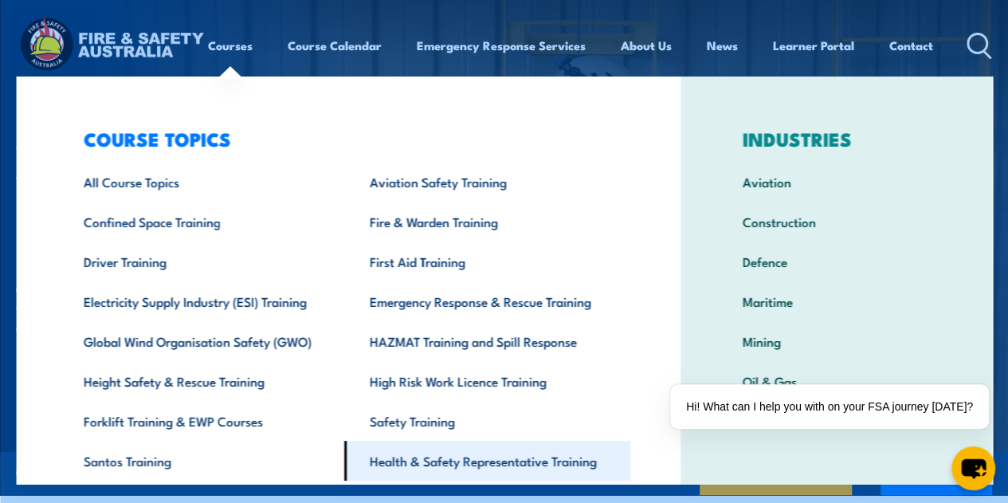 This screenshot has width=1008, height=503. I want to click on h3: INDUSTRIES, so click(836, 139).